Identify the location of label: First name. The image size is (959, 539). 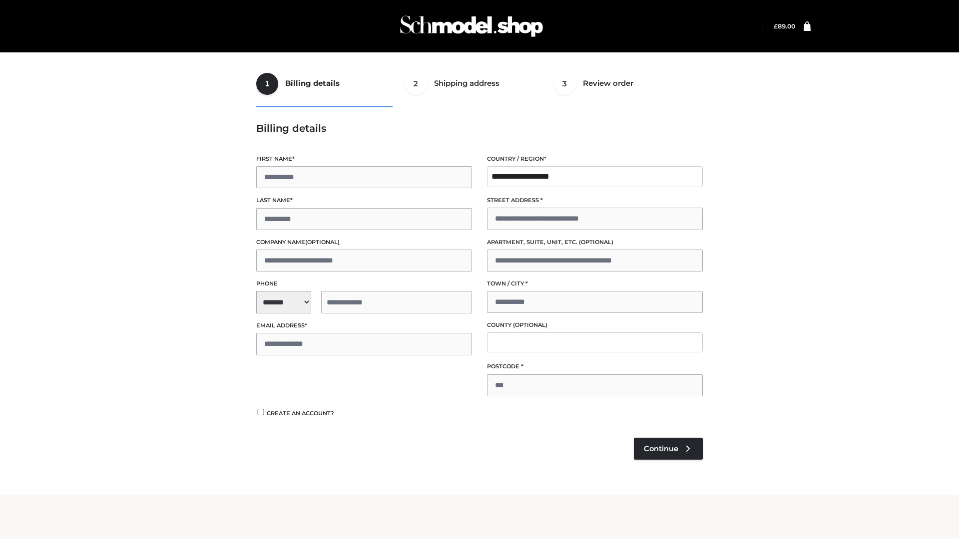
(364, 159).